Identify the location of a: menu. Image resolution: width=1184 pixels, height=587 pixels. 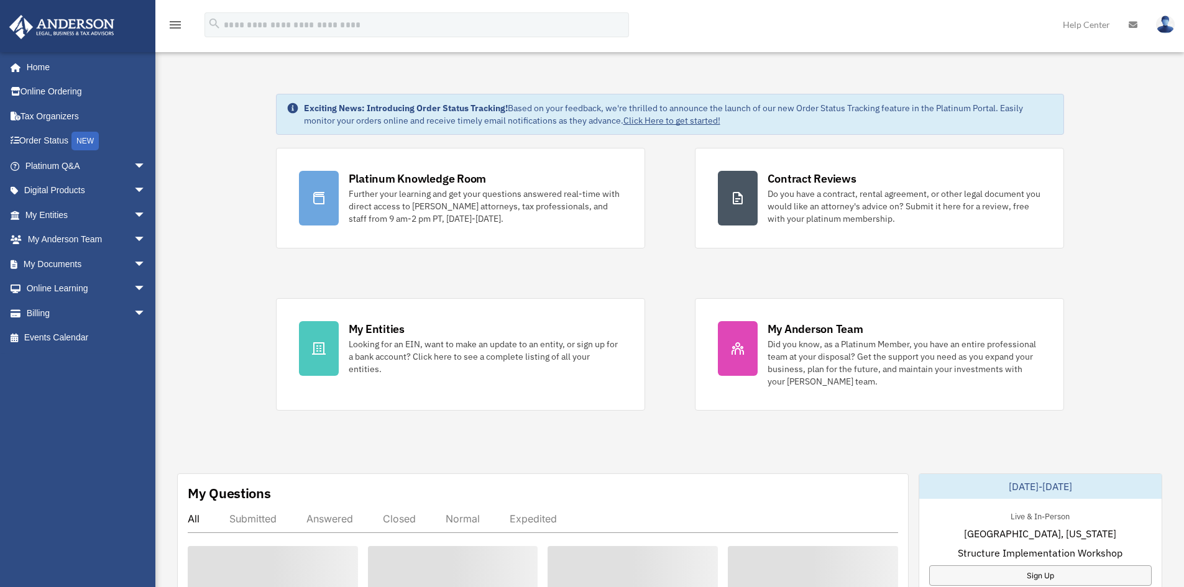
(175, 27).